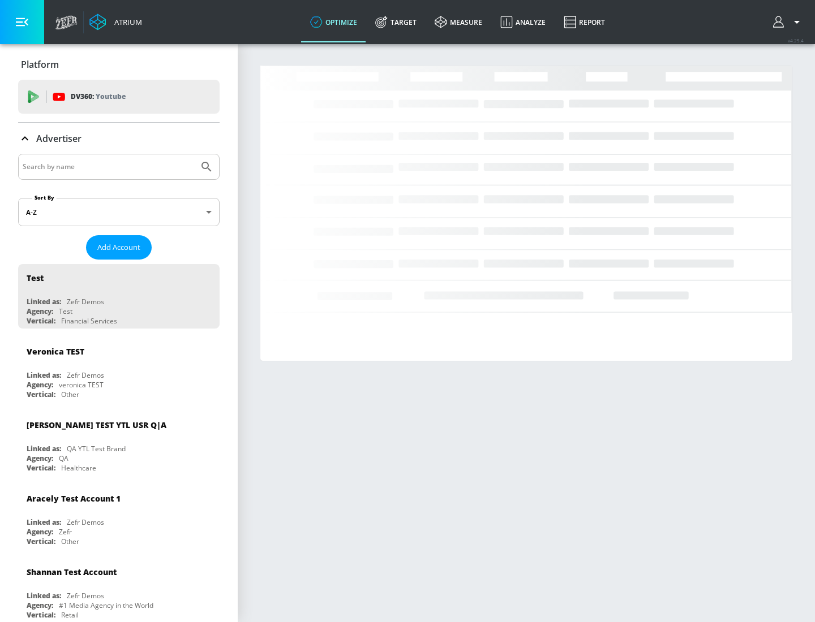  Describe the element at coordinates (81, 385) in the screenshot. I see `div: veronica TEST` at that location.